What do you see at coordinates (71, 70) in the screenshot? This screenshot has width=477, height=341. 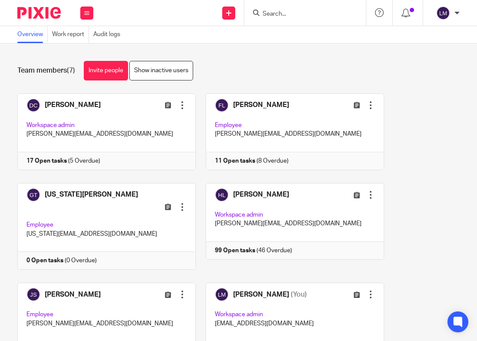 I see `span: (7)` at bounding box center [71, 70].